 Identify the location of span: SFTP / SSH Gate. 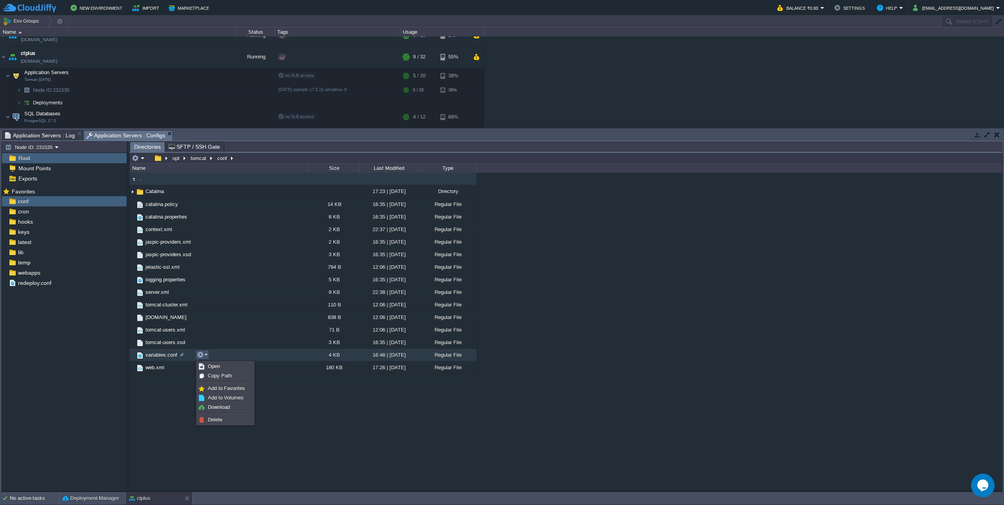
(194, 147).